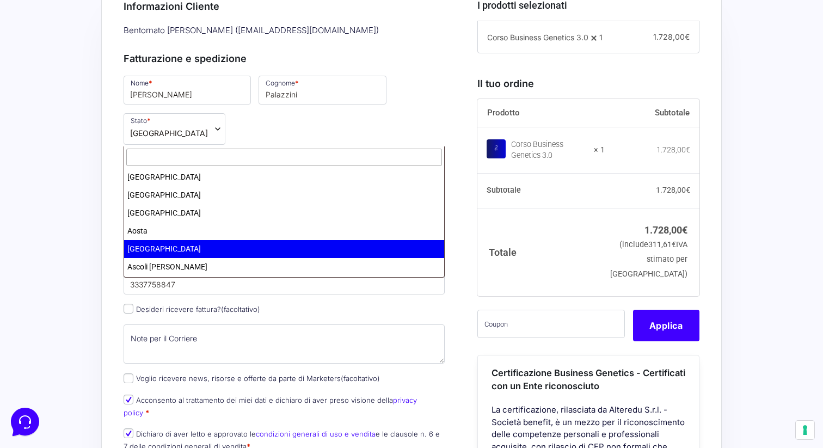  Describe the element at coordinates (109, 102) in the screenshot. I see `button: Inizia una conversazione` at that location.